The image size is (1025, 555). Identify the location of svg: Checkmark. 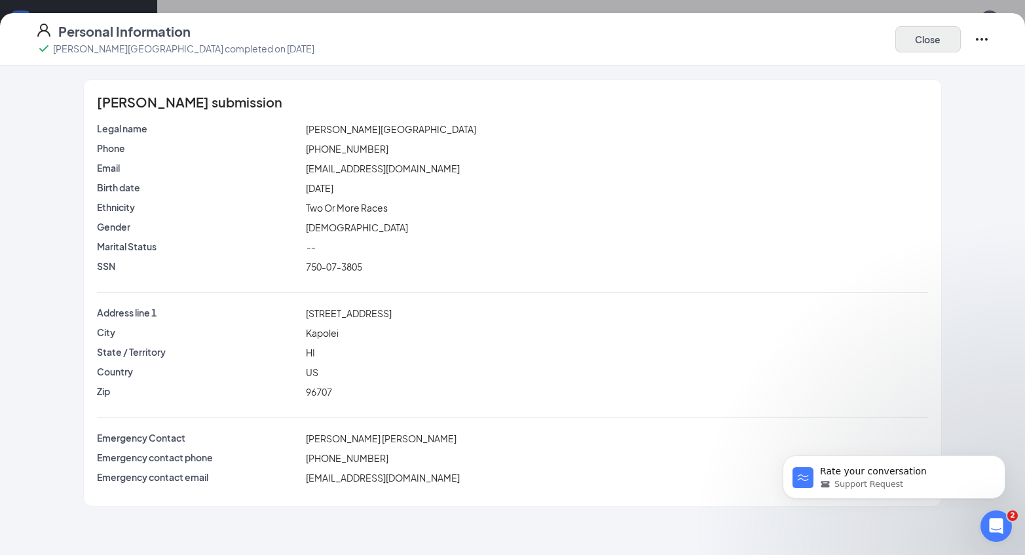
(44, 48).